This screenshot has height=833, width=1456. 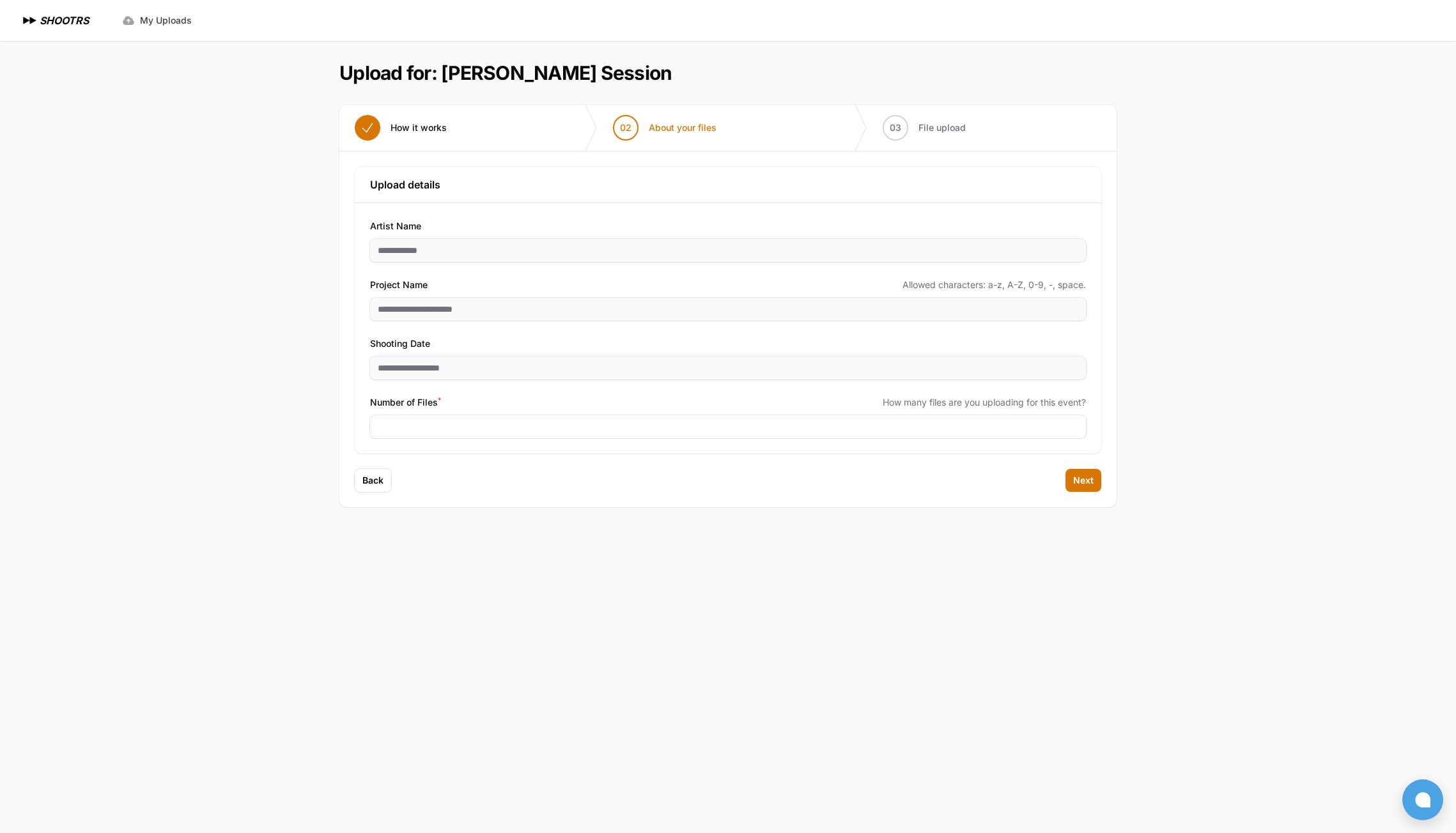 I want to click on button: 02 About your files, so click(x=665, y=128).